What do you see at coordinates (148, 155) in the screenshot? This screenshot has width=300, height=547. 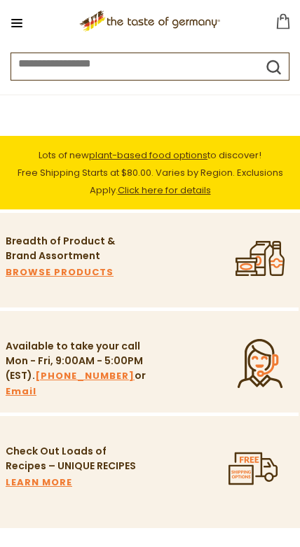 I see `span: plant-based food options` at bounding box center [148, 155].